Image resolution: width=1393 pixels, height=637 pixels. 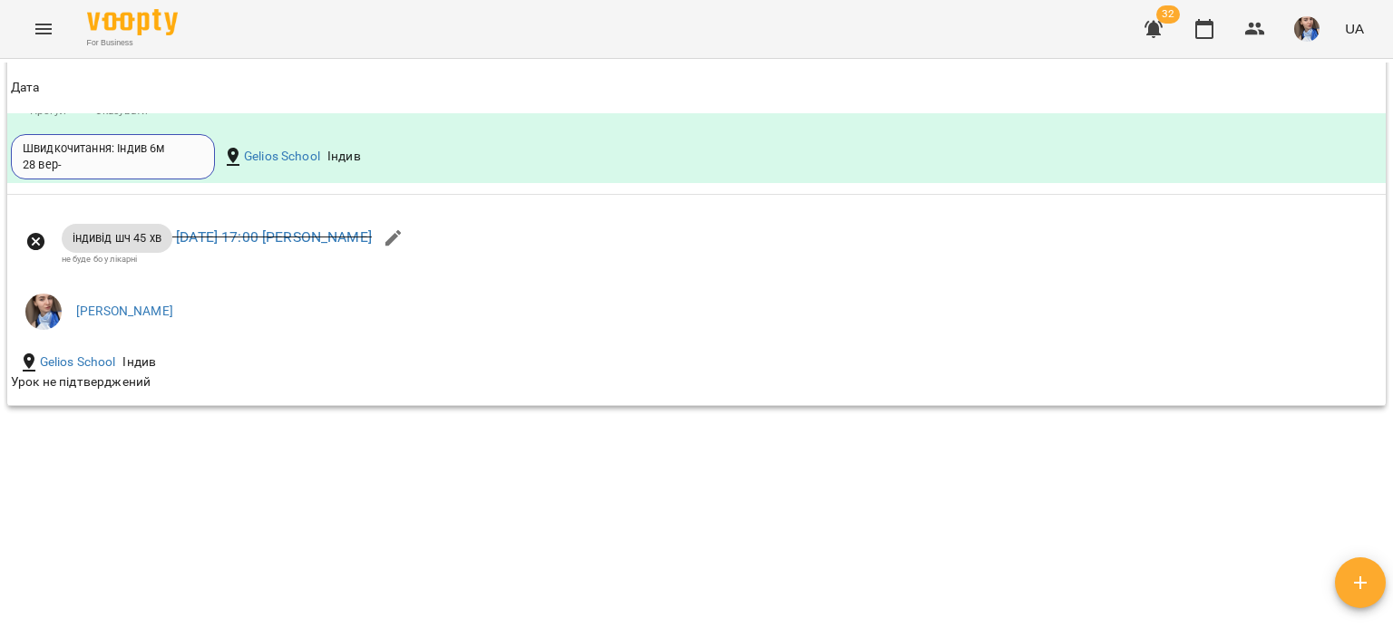 I want to click on span: Дата, so click(x=696, y=88).